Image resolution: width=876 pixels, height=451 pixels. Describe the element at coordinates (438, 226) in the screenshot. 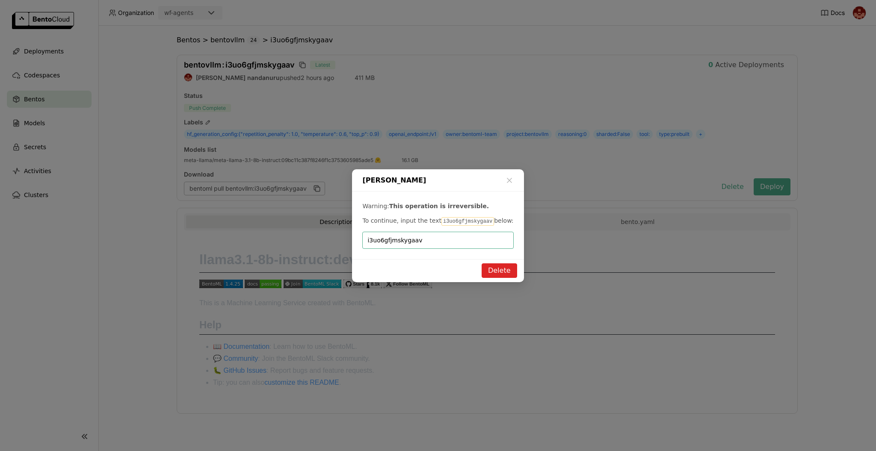

I see `div: dialog` at that location.